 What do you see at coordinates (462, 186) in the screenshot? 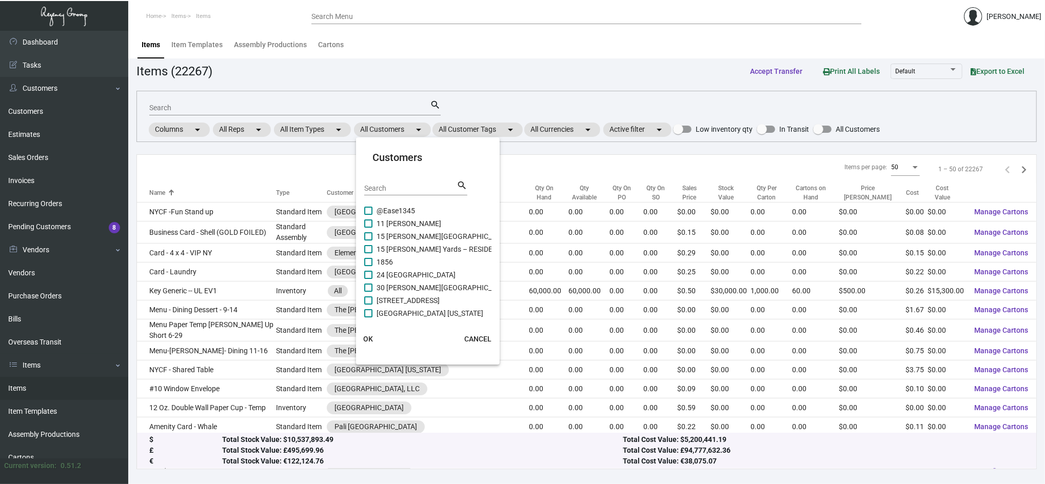
I see `mat-icon: search` at bounding box center [462, 186].